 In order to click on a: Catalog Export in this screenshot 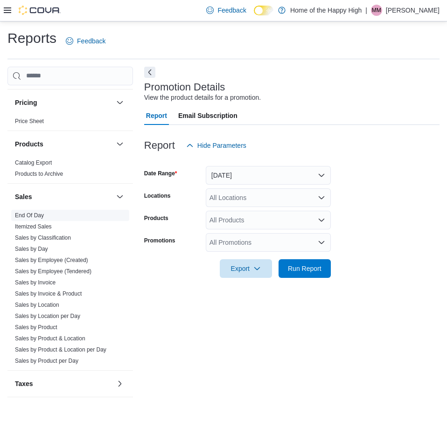, I will do `click(33, 163)`.